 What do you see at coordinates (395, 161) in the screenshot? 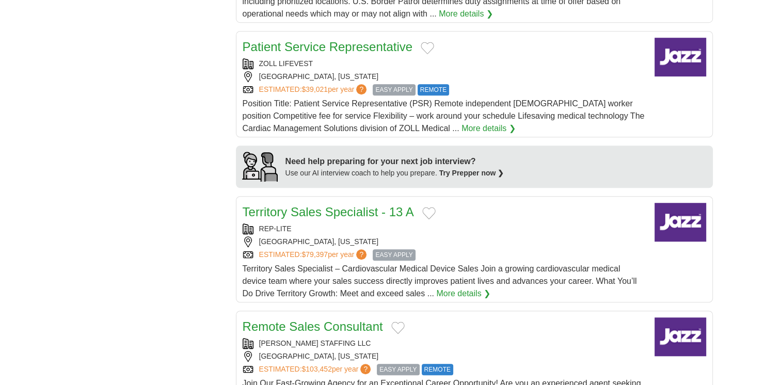
I see `div: Need help preparing for your next job interview?` at bounding box center [395, 161].